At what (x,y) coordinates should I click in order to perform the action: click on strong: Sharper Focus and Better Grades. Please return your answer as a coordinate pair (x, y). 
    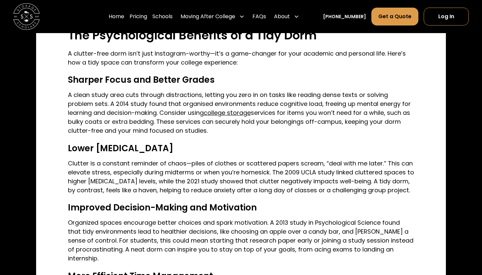
    Looking at the image, I should click on (141, 80).